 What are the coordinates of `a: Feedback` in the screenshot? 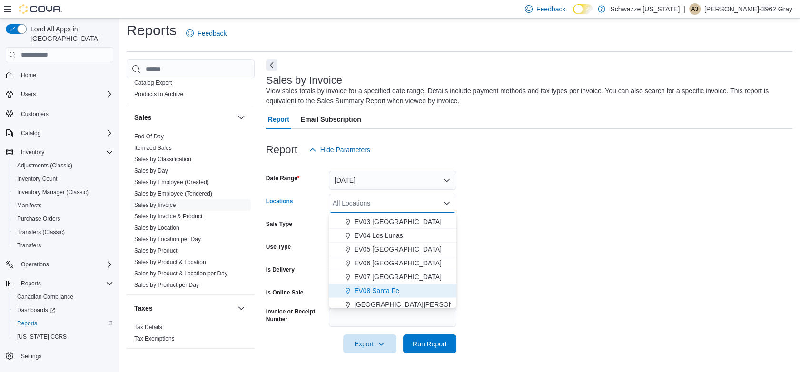 It's located at (206, 33).